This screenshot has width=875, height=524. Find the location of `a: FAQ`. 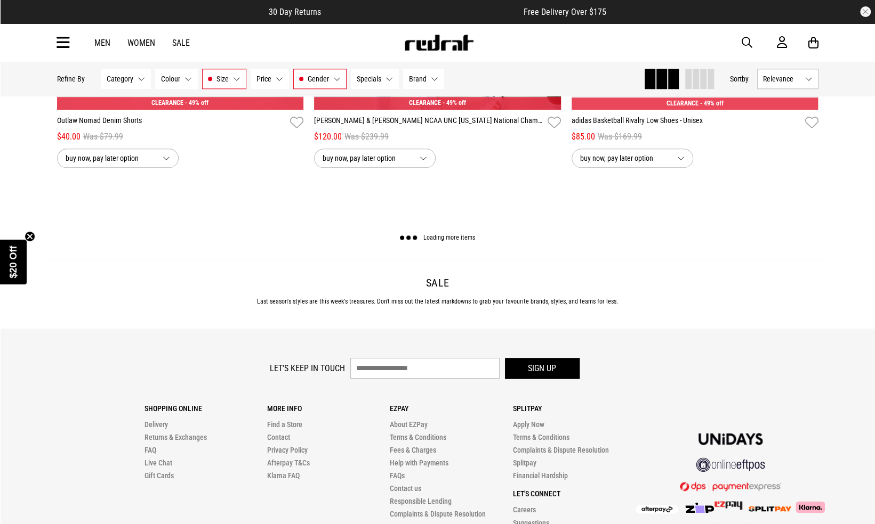

a: FAQ is located at coordinates (150, 450).